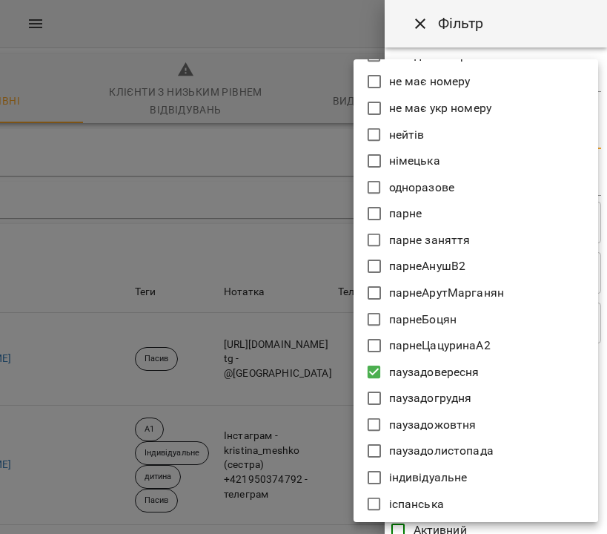  Describe the element at coordinates (431, 398) in the screenshot. I see `p: паузадогрудня` at that location.